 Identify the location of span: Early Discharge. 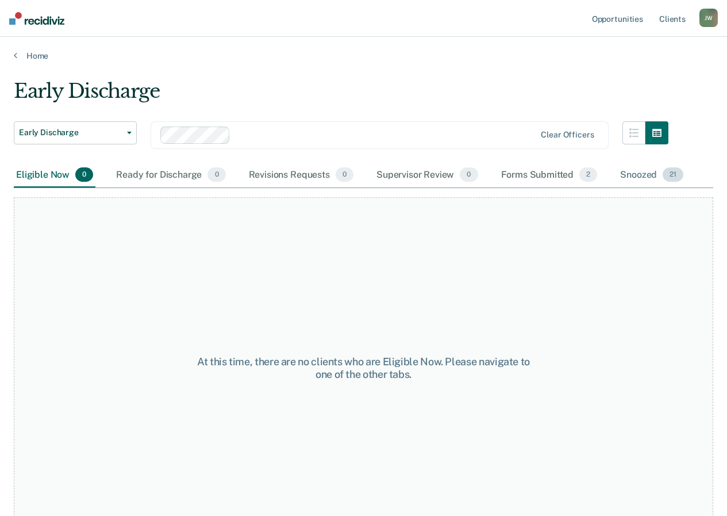
(71, 132).